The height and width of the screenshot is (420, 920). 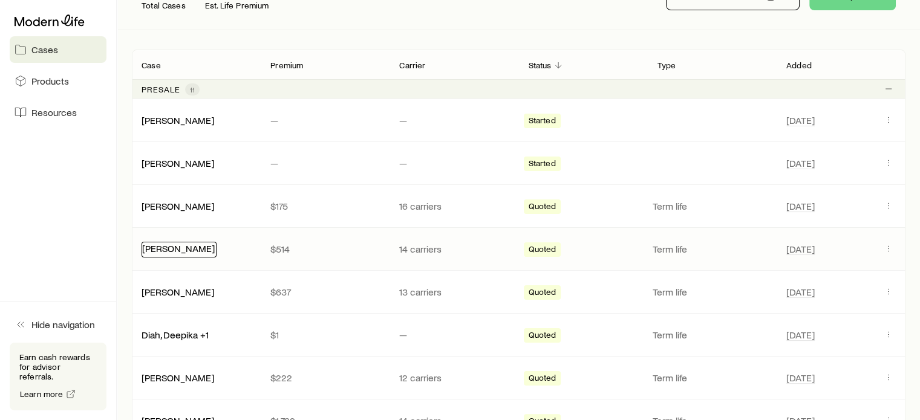 I want to click on p: Premium, so click(x=287, y=65).